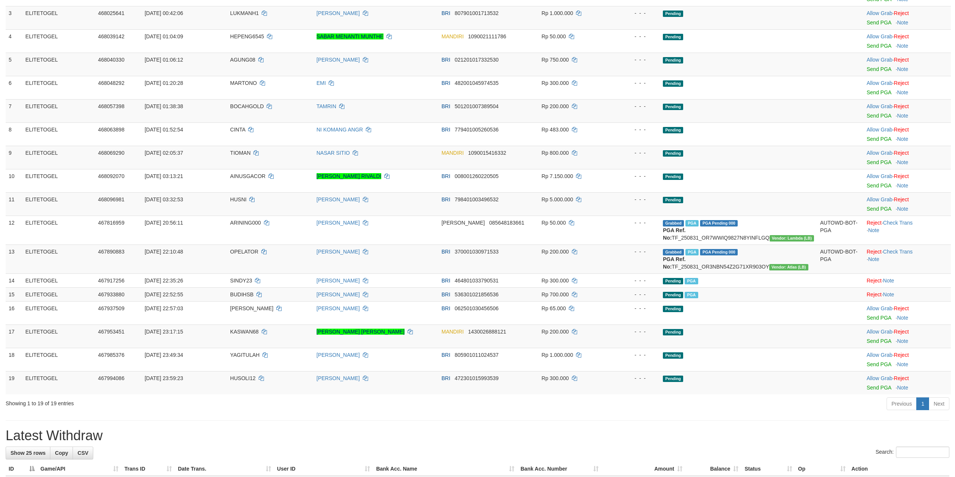 The image size is (955, 477). Describe the element at coordinates (14, 204) in the screenshot. I see `td: 11` at that location.